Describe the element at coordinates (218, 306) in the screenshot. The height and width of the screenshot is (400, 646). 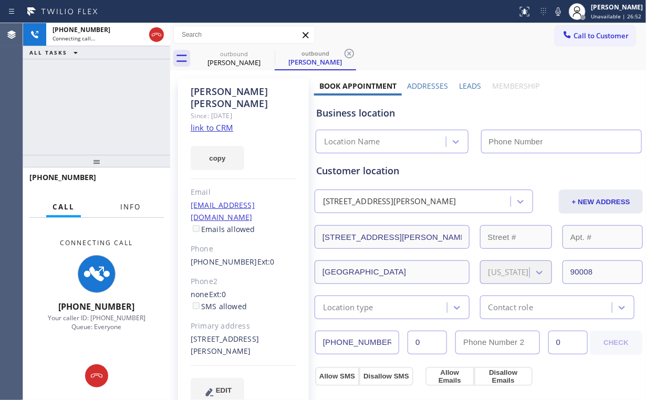
I see `label: SMS allowed` at that location.